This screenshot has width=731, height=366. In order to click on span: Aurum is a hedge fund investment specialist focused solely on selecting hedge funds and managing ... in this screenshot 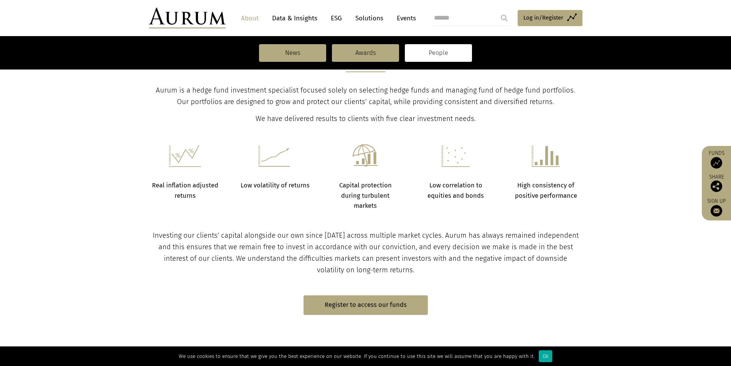, I will do `click(365, 96)`.